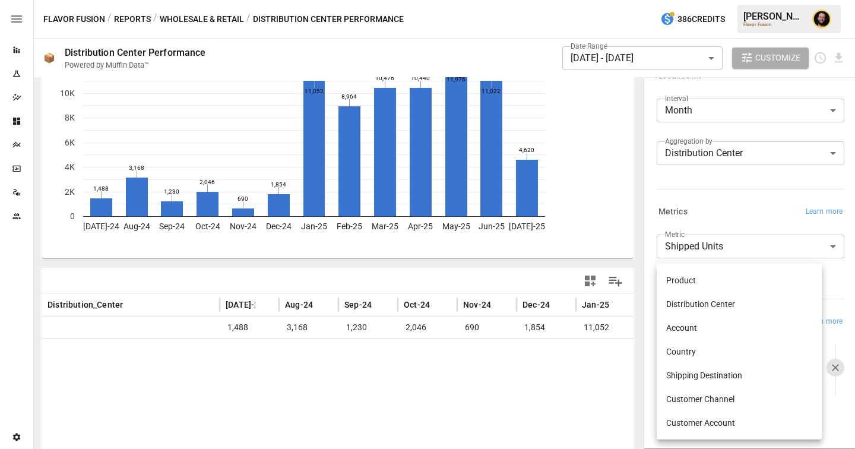 The height and width of the screenshot is (449, 855). What do you see at coordinates (739, 423) in the screenshot?
I see `li: Customer Account` at bounding box center [739, 423].